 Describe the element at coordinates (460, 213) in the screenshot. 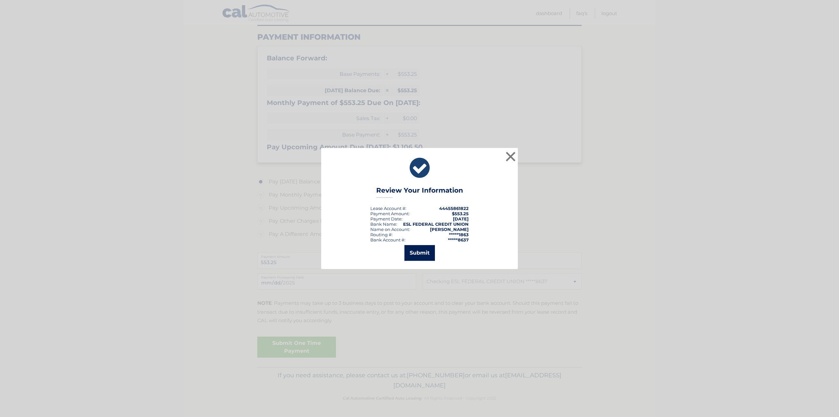

I see `span: $553.25` at that location.